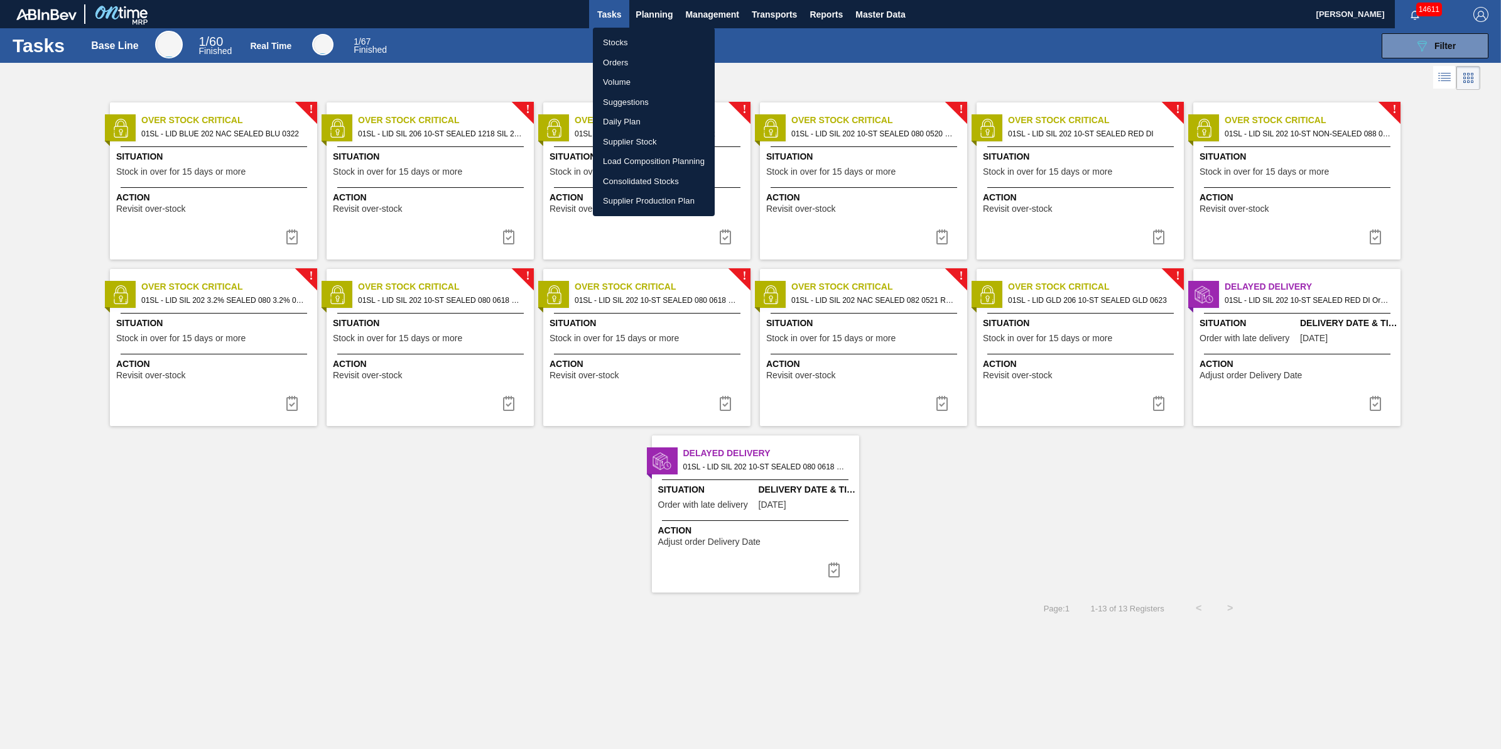 This screenshot has width=1501, height=749. Describe the element at coordinates (654, 102) in the screenshot. I see `li: Suggestions` at that location.